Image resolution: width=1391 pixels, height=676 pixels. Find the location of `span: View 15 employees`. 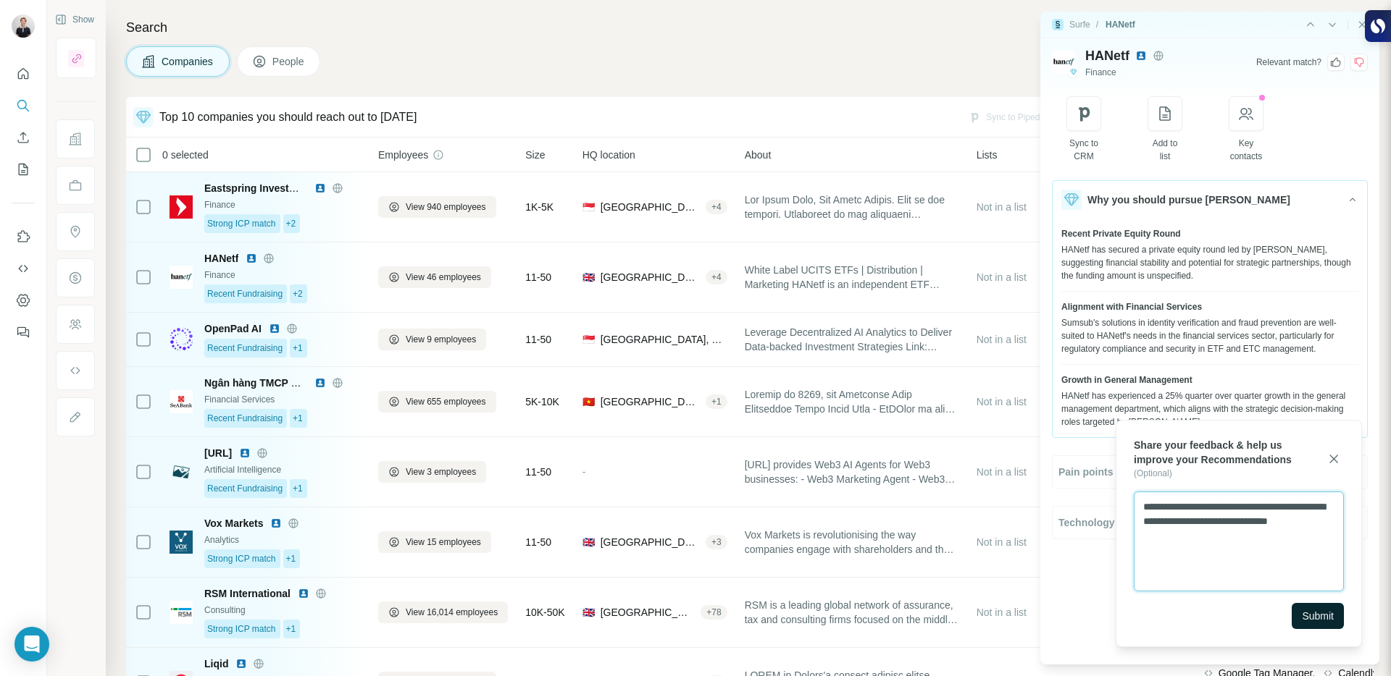

span: View 15 employees is located at coordinates (443, 543).